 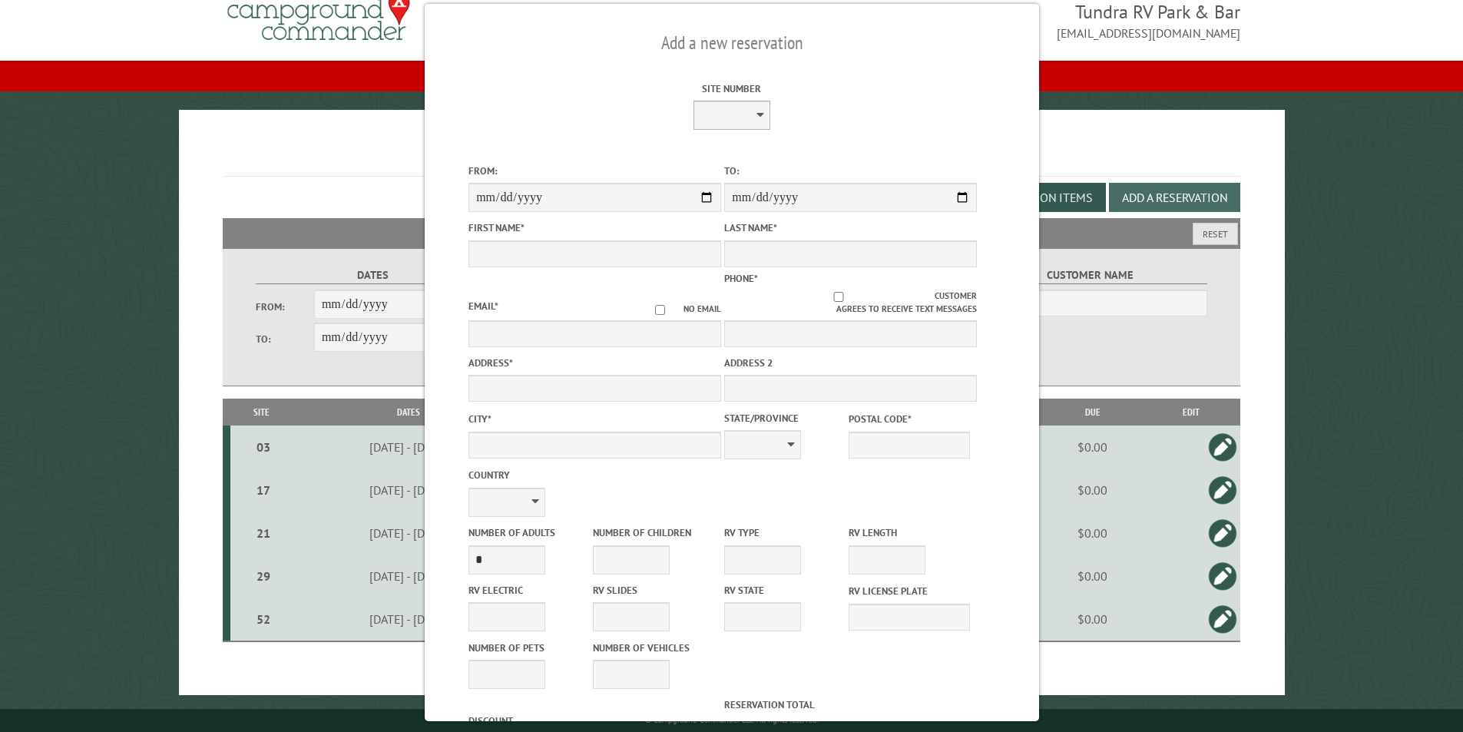 I want to click on label: Email, so click(x=483, y=306).